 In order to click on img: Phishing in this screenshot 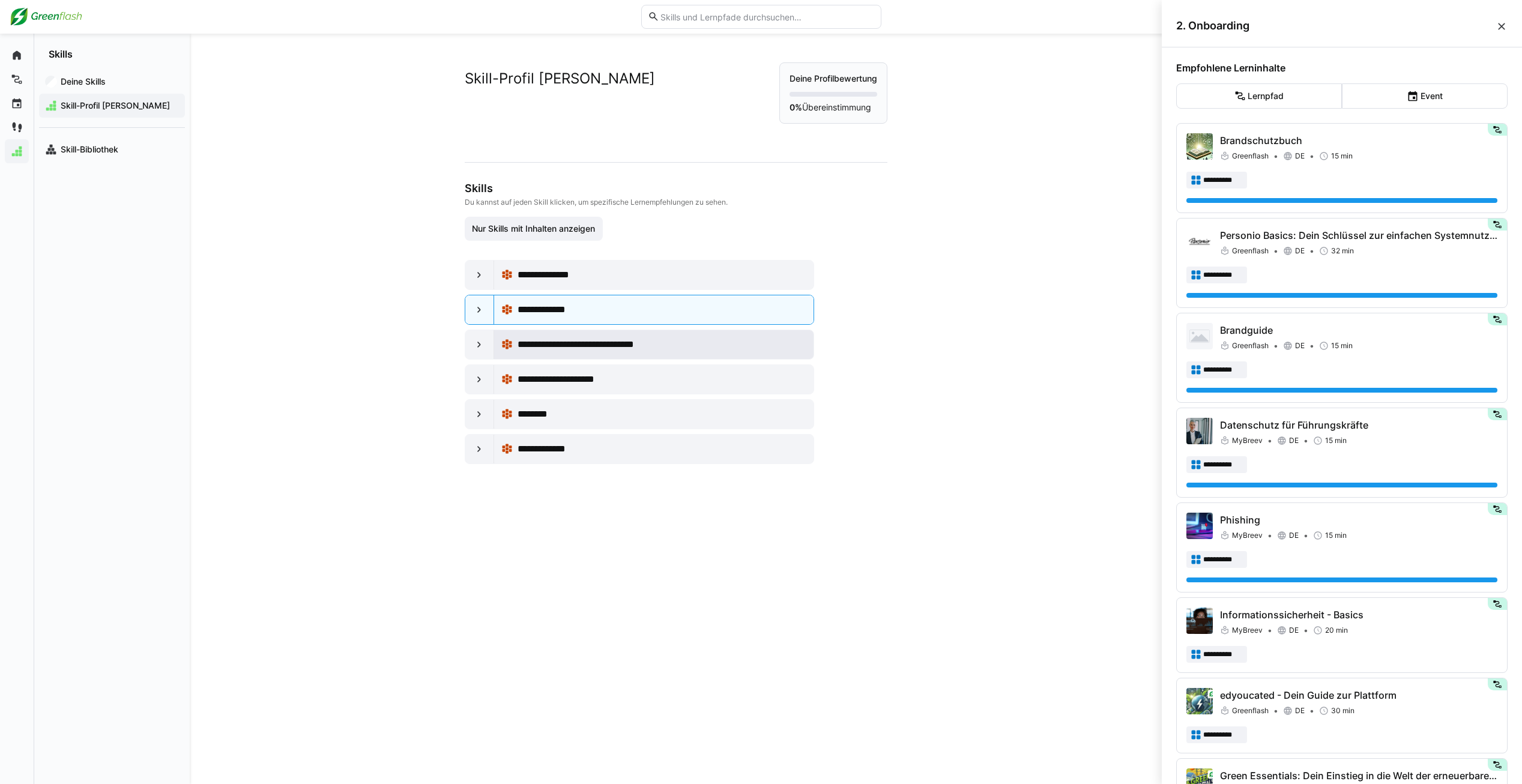, I will do `click(1200, 526)`.